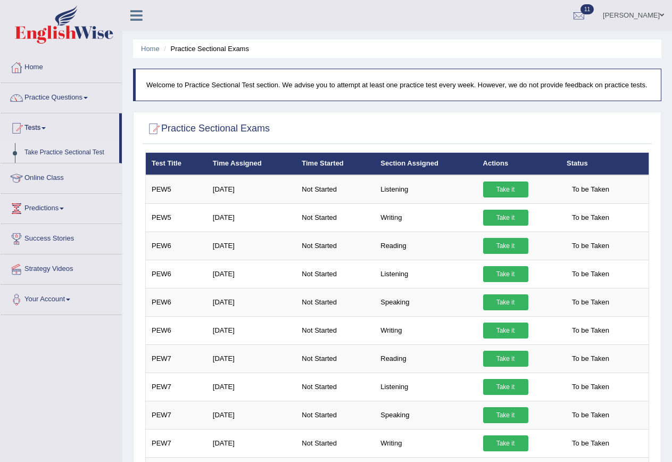 This screenshot has height=462, width=672. Describe the element at coordinates (604, 164) in the screenshot. I see `th: Status` at that location.